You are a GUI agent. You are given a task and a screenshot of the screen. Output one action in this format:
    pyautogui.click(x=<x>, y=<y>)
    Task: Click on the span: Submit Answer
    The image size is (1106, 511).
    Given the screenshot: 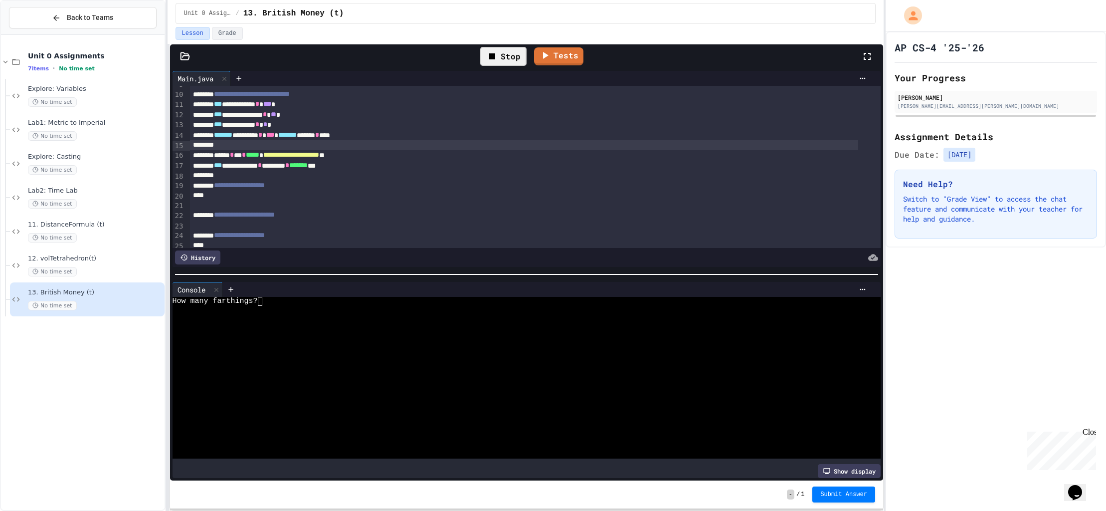 What is the action you would take?
    pyautogui.click(x=844, y=494)
    